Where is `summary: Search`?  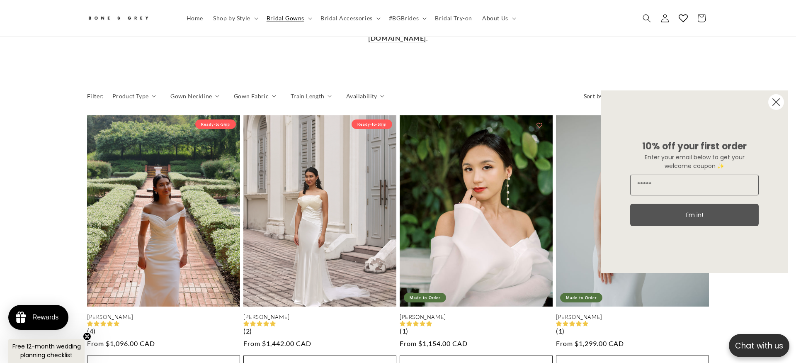 summary: Search is located at coordinates (646, 18).